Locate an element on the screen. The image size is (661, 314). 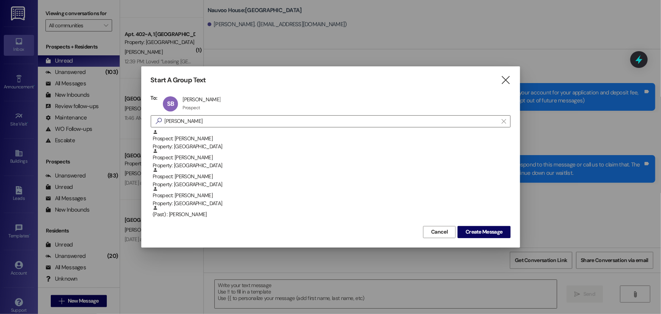
h3: Start A Group Text is located at coordinates (178, 80).